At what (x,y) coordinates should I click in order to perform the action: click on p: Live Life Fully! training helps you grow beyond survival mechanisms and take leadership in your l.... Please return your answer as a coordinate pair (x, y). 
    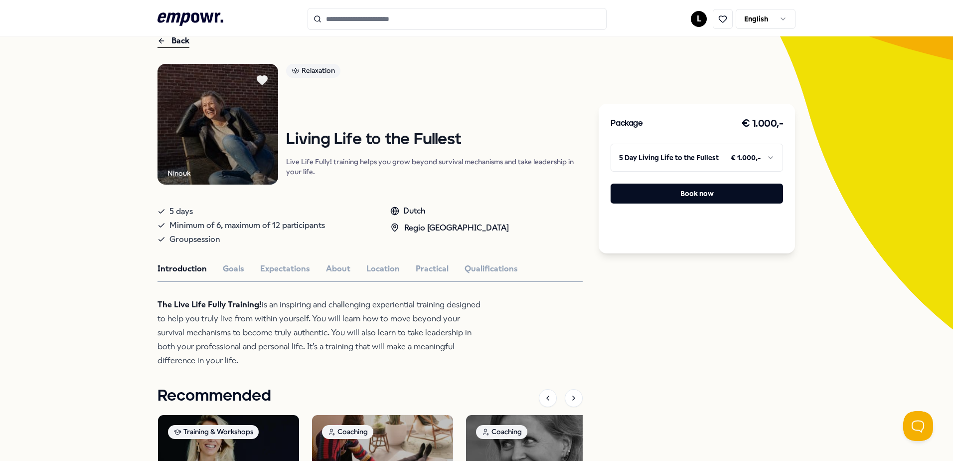
    Looking at the image, I should click on (434, 167).